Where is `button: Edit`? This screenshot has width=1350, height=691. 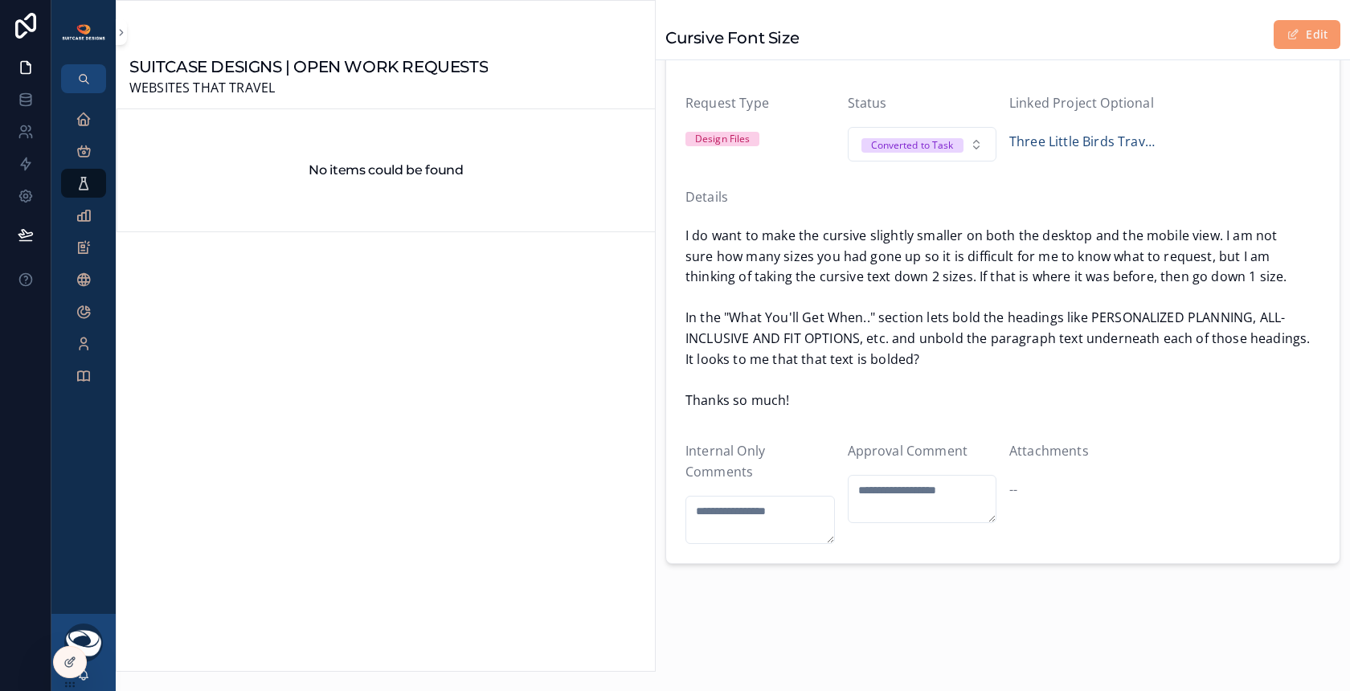 button: Edit is located at coordinates (1306, 35).